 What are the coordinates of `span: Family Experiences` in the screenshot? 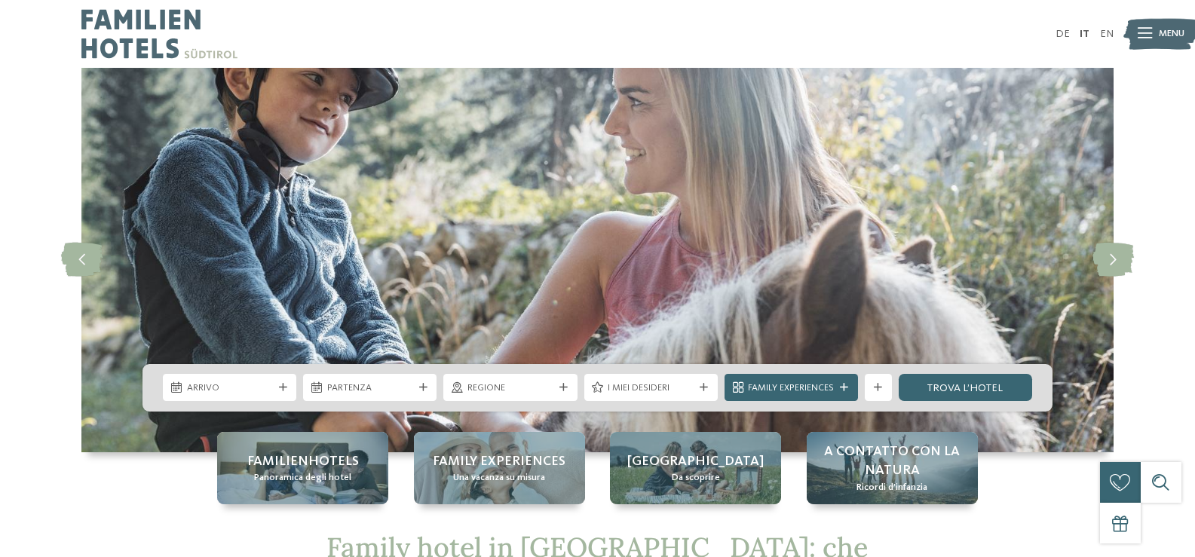 It's located at (791, 388).